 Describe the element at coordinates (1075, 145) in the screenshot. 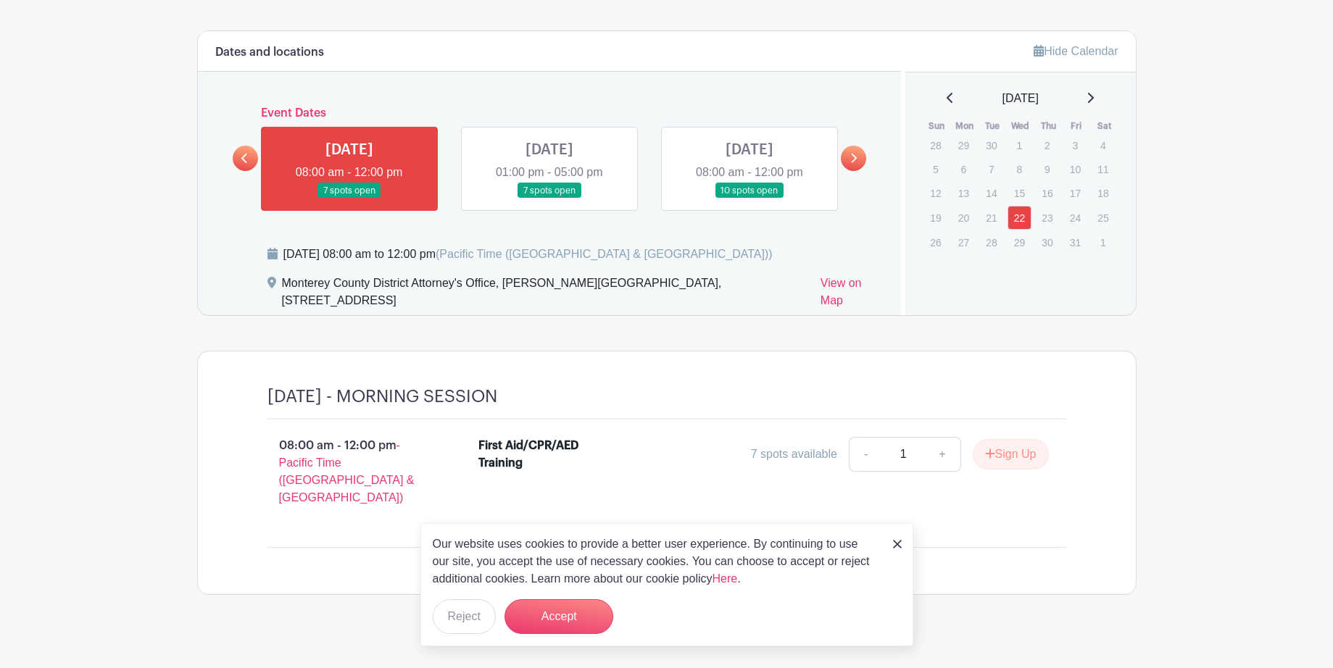

I see `p: 3` at that location.